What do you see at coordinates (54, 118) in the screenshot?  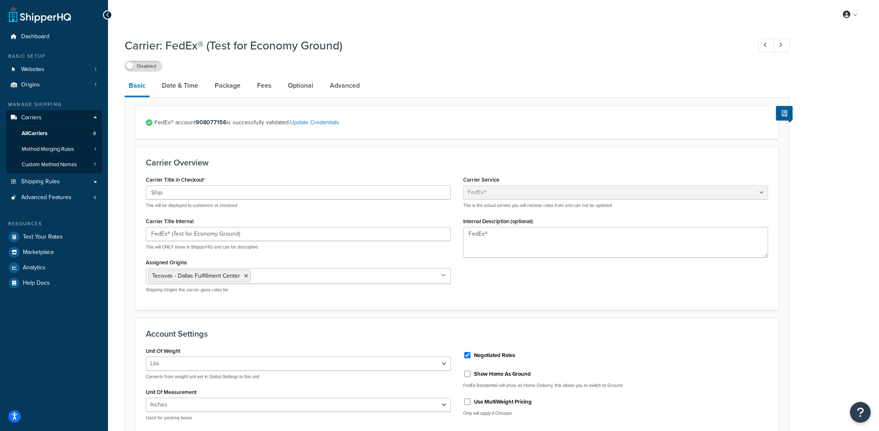 I see `a: Carriers` at bounding box center [54, 118].